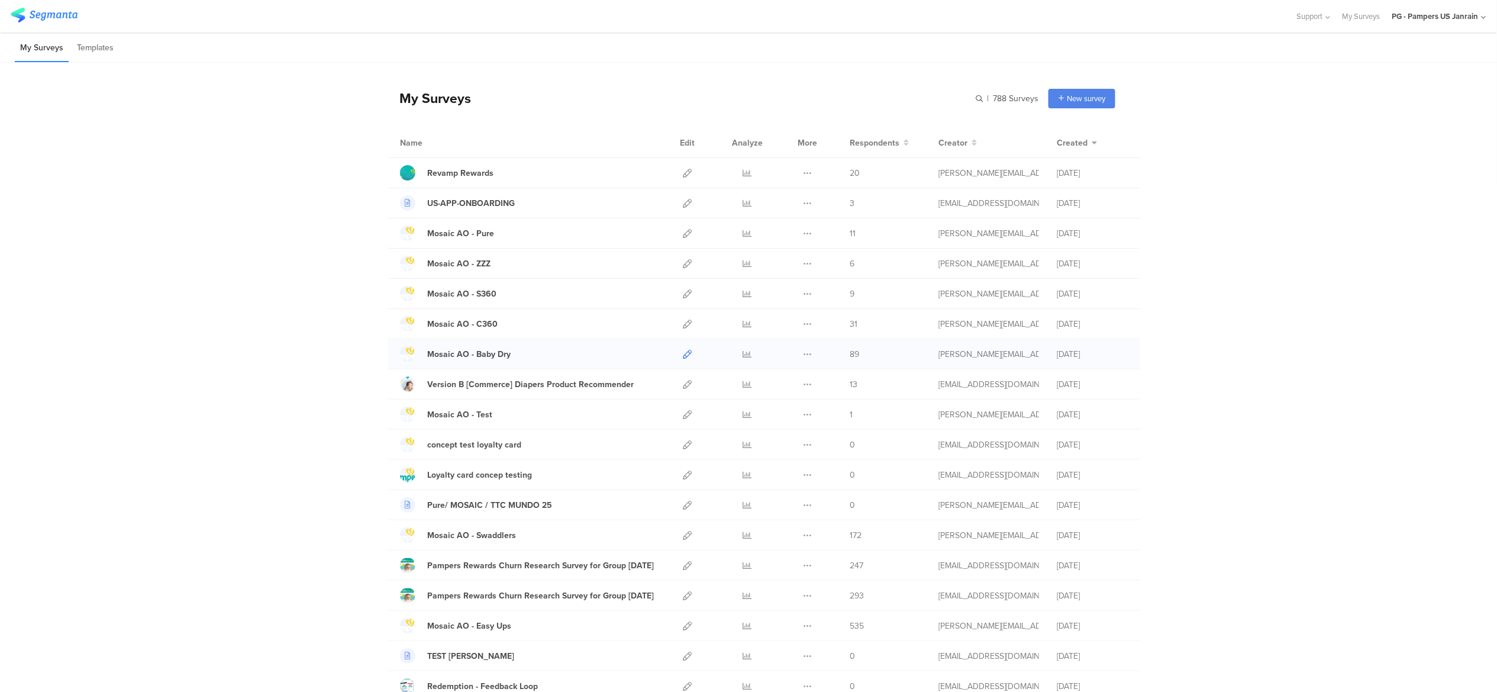 Image resolution: width=1497 pixels, height=692 pixels. What do you see at coordinates (852, 203) in the screenshot?
I see `span: 3` at bounding box center [852, 203].